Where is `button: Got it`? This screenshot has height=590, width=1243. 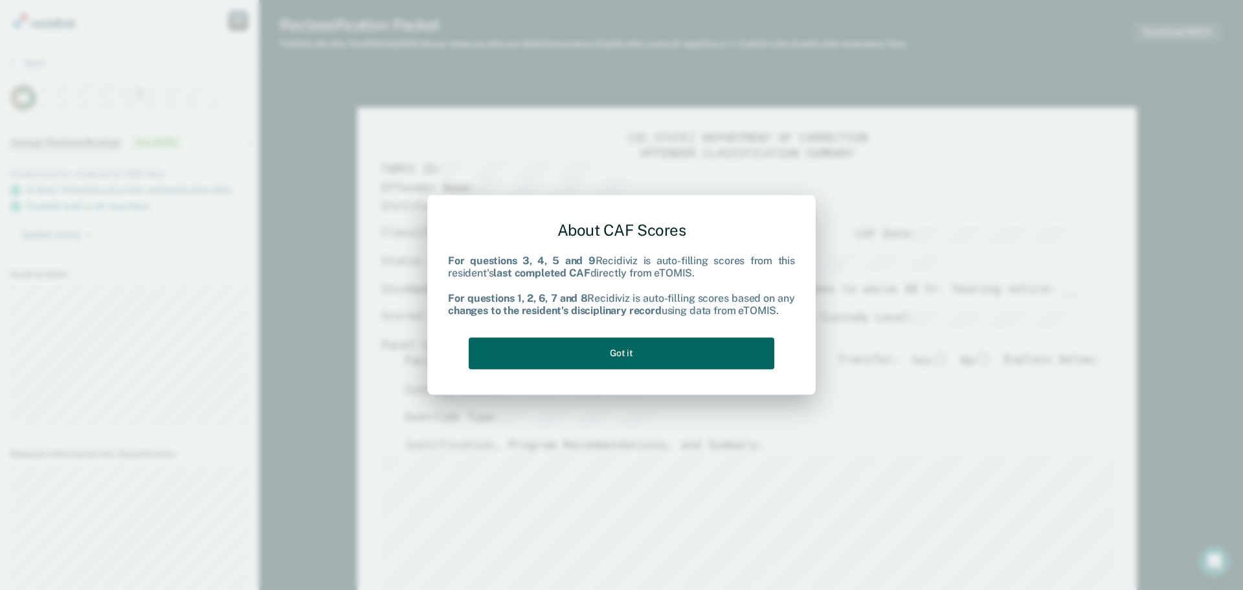 button: Got it is located at coordinates (621, 353).